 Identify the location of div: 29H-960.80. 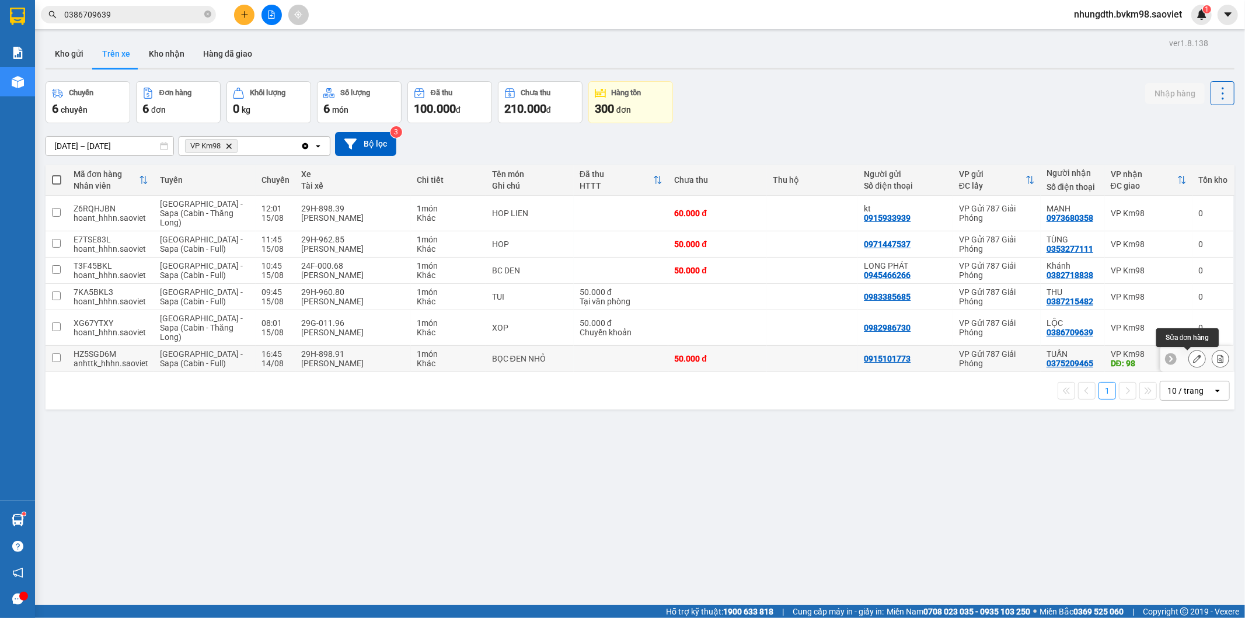
(353, 292).